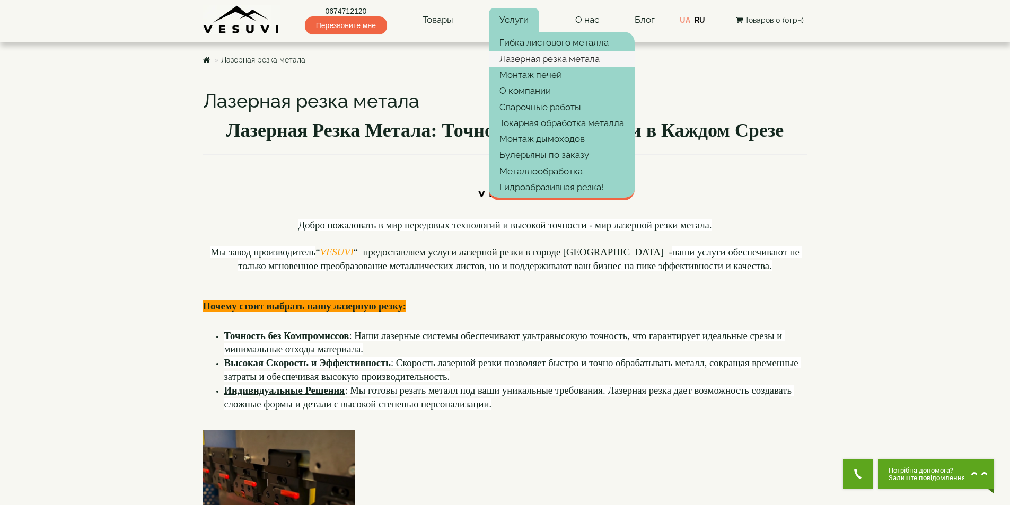  What do you see at coordinates (505, 225) in the screenshot?
I see `span: Добро пожаловать в мир передовых технологий и высокой точности - мир лазерной резки метала.` at bounding box center [505, 225].